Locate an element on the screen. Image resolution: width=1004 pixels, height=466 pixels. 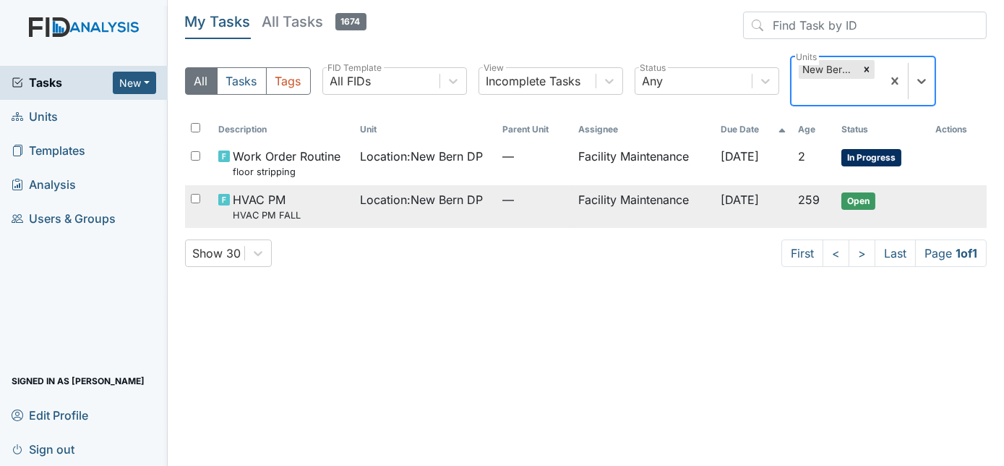
th: Assignee is located at coordinates (643, 129).